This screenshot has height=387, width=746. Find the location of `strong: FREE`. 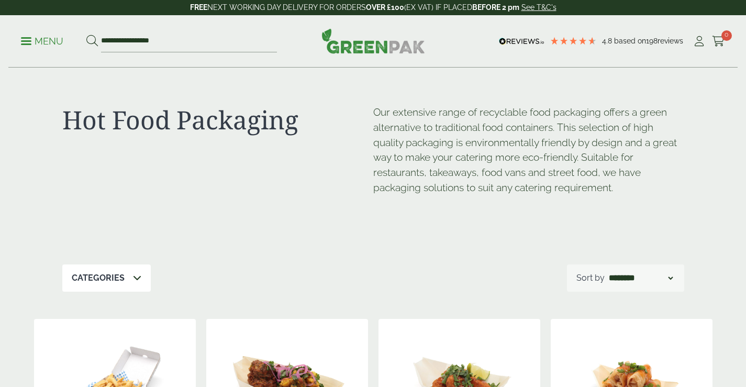

strong: FREE is located at coordinates (199, 7).